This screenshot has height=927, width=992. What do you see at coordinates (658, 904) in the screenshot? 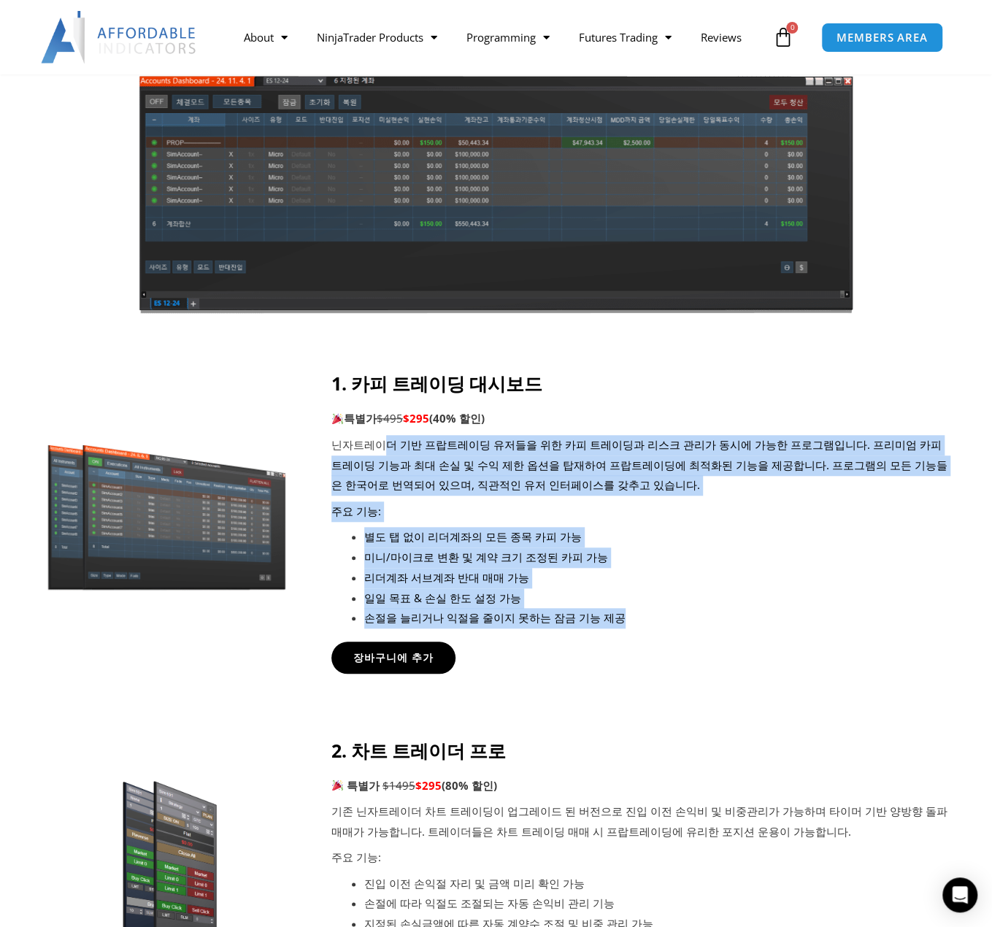
I see `li: 손절에 따라 익절도 조절되는 자동 손익비 관리 기능` at bounding box center [658, 904].